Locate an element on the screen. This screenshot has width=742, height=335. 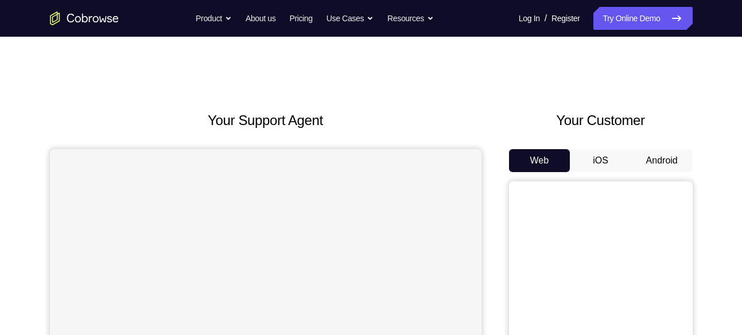
h2: Your Support Agent is located at coordinates (266, 120).